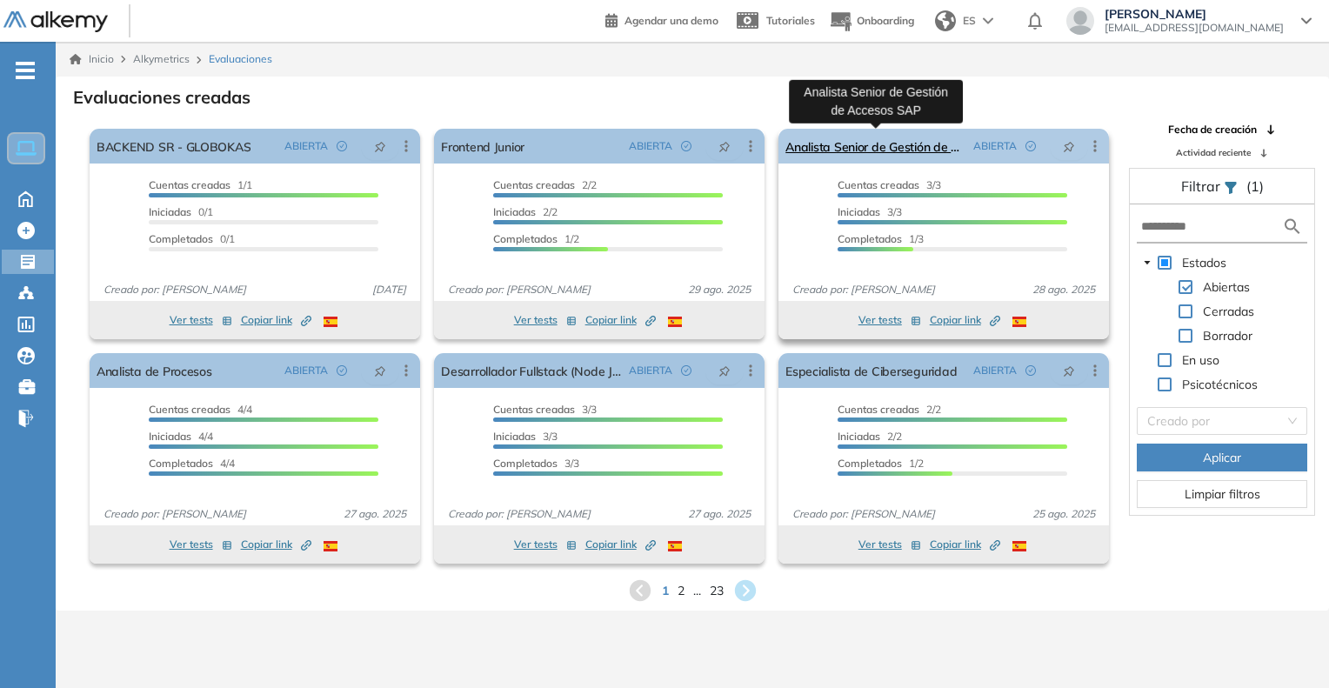 This screenshot has width=1329, height=688. What do you see at coordinates (1064, 290) in the screenshot?
I see `span: 28 ago. 2025` at bounding box center [1064, 290].